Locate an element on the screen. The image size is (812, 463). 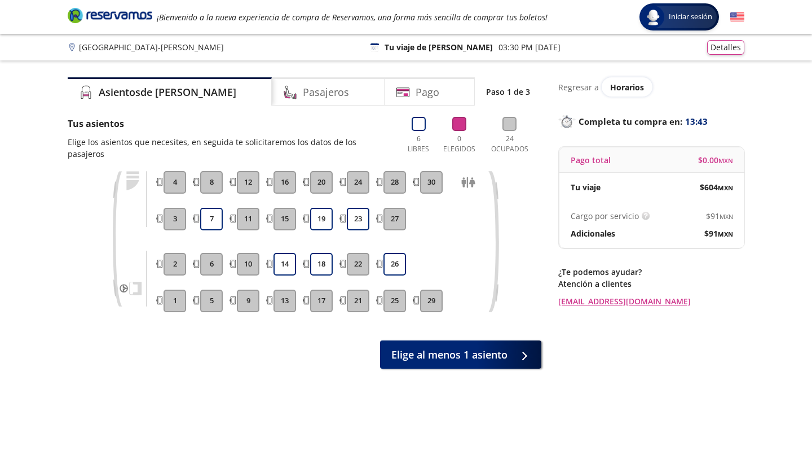
button: 20 is located at coordinates (322, 182).